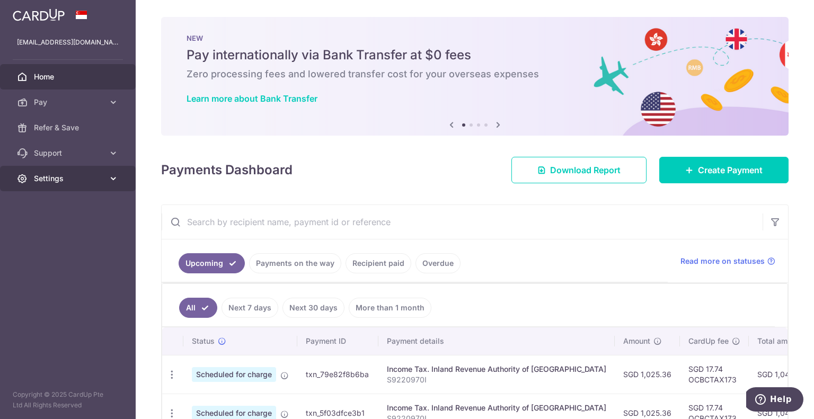 The height and width of the screenshot is (419, 814). I want to click on img: Bank transfer banner, so click(475, 76).